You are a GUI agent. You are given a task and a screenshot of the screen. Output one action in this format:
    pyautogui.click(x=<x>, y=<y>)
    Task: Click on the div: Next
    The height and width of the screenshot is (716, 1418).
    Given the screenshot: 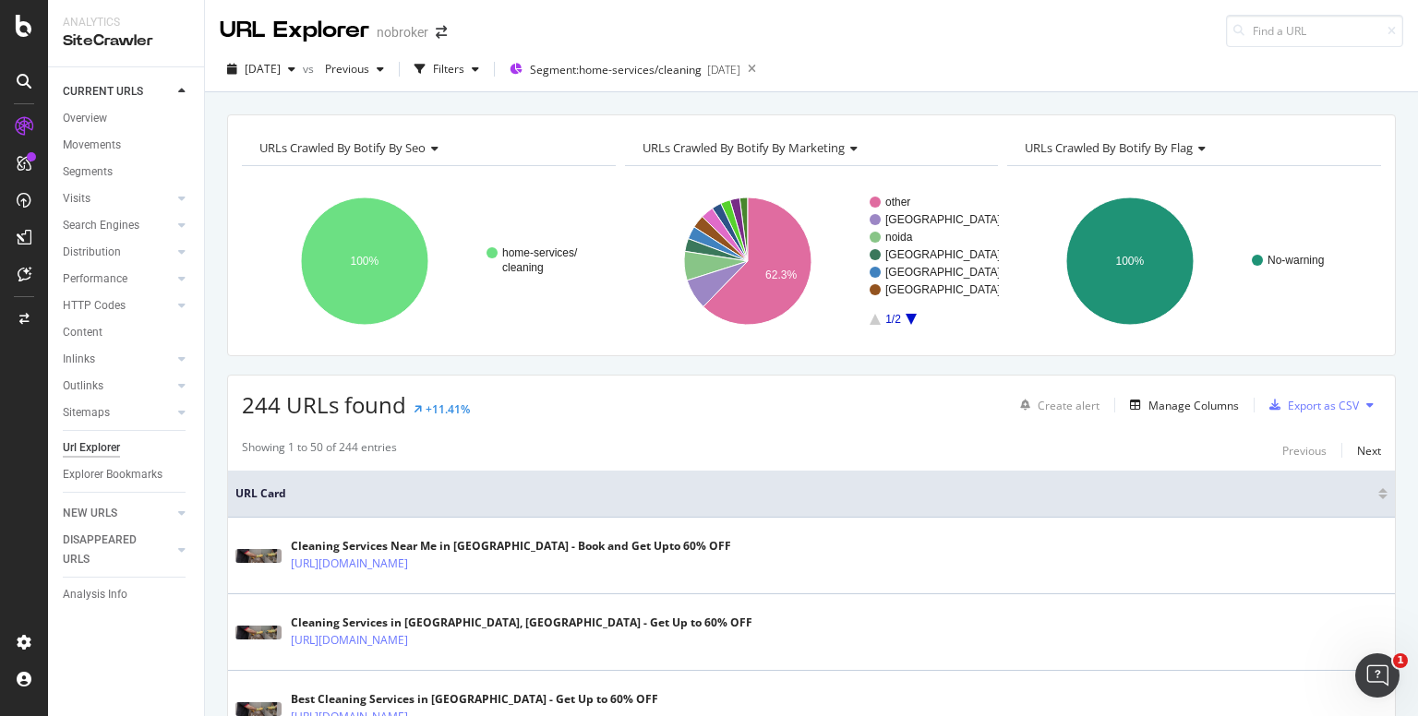 What is the action you would take?
    pyautogui.click(x=1369, y=450)
    